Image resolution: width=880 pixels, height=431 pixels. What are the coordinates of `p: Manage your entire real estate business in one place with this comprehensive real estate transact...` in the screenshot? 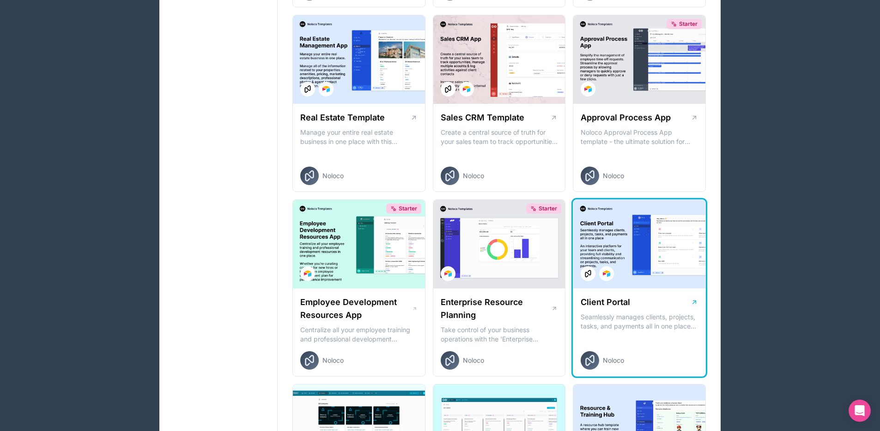 It's located at (359, 137).